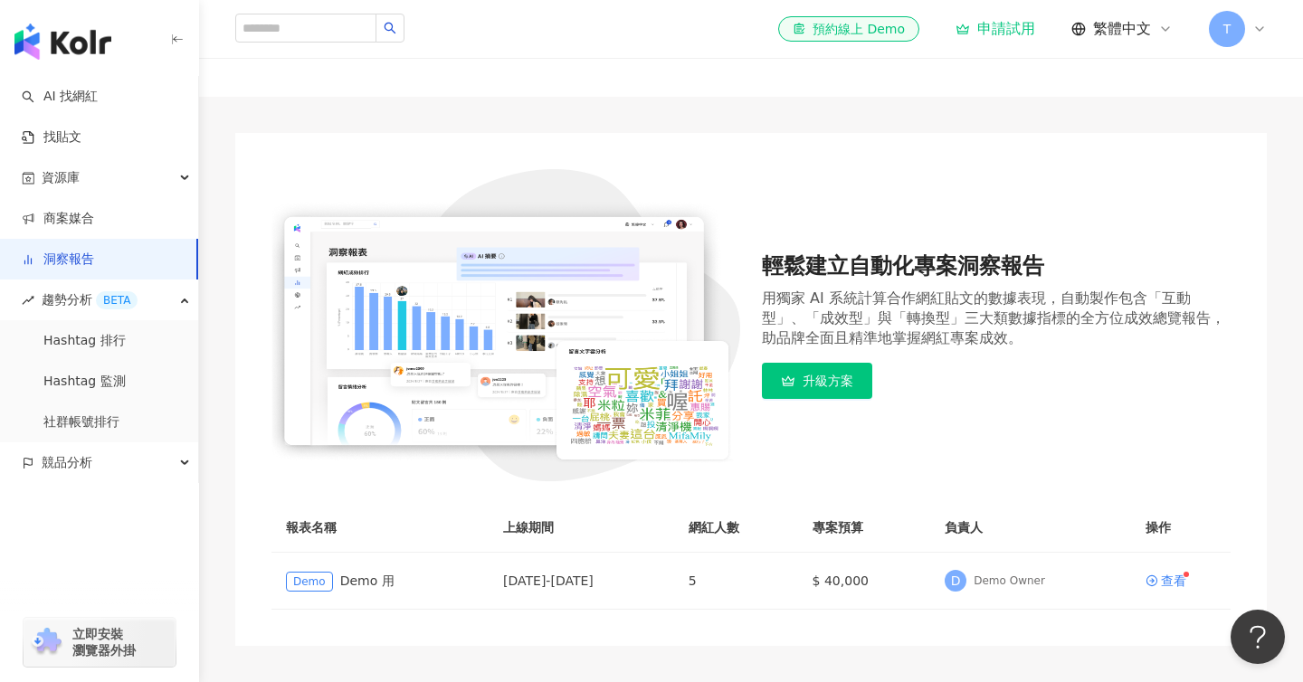  I want to click on button: 升級方案, so click(817, 381).